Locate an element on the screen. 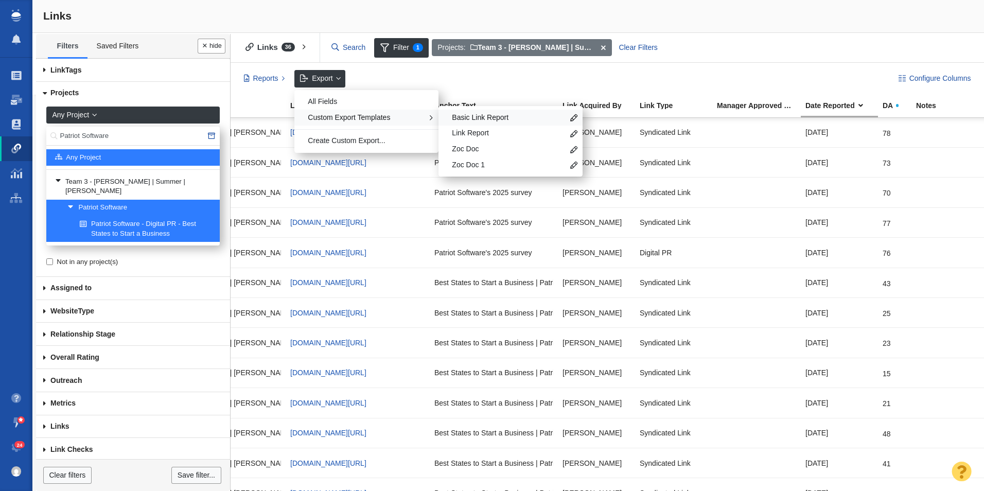 This screenshot has width=984, height=491. span: Reports is located at coordinates (266, 78).